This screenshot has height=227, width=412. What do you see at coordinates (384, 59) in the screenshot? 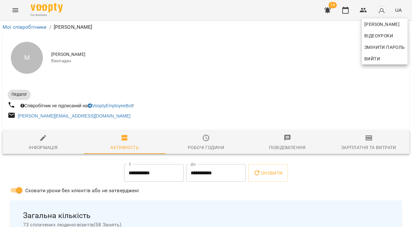
I see `button: Вийти` at bounding box center [384, 59].